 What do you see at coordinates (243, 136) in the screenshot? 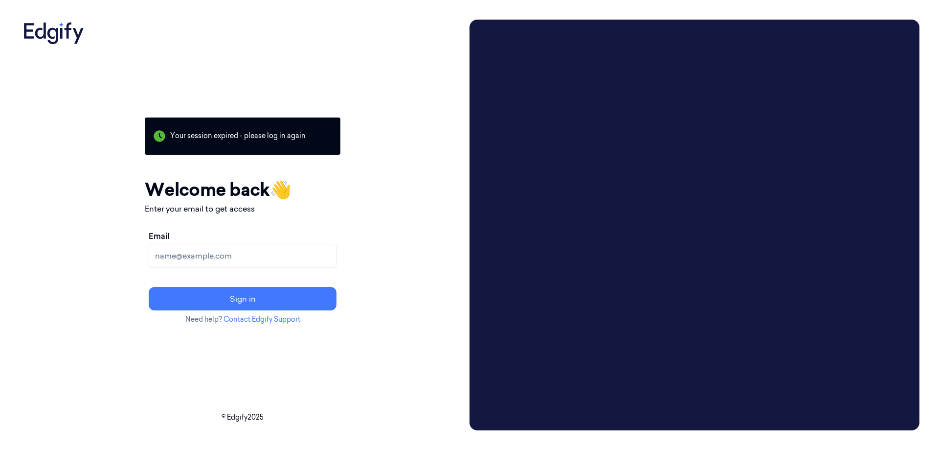
I see `div: Your session expired - please log in again` at bounding box center [243, 136].